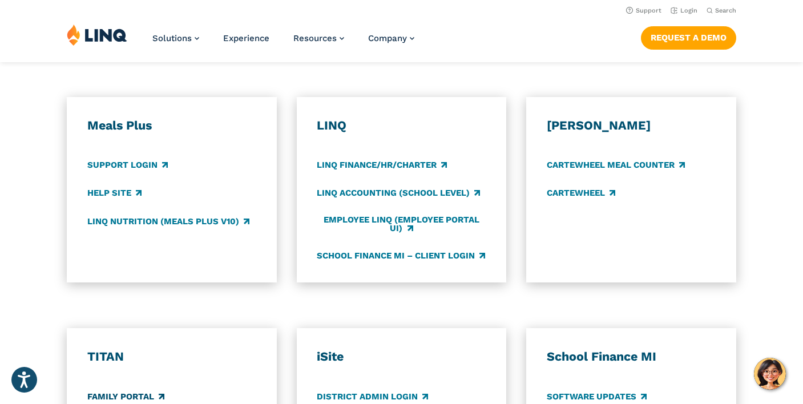  I want to click on span: Search, so click(726, 10).